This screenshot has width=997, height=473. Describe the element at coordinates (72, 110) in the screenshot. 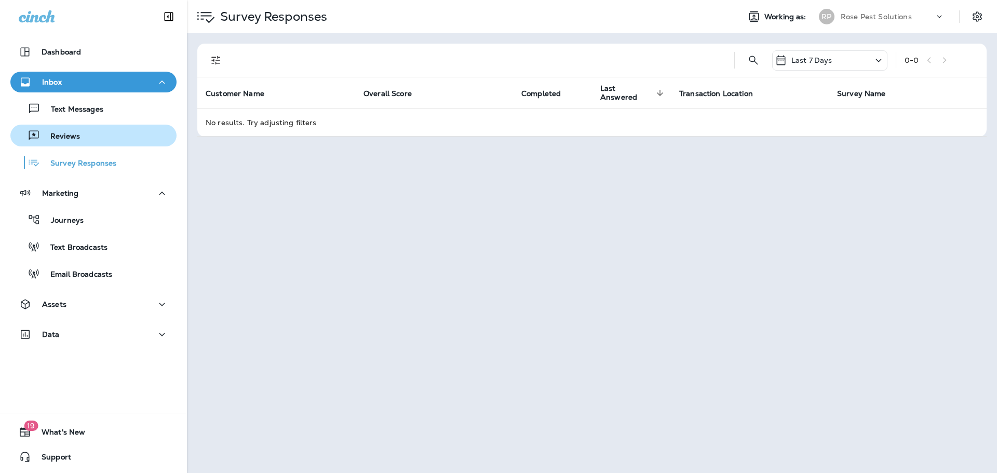

I see `p: Text Messages` at that location.